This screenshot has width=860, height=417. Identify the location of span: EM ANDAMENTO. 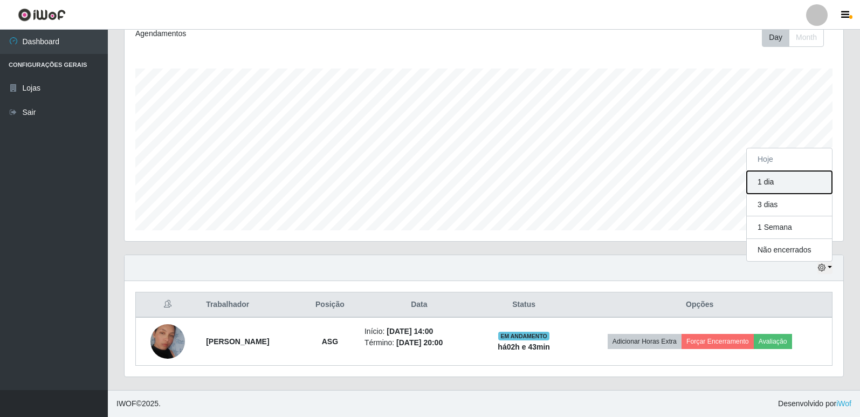
(524, 336).